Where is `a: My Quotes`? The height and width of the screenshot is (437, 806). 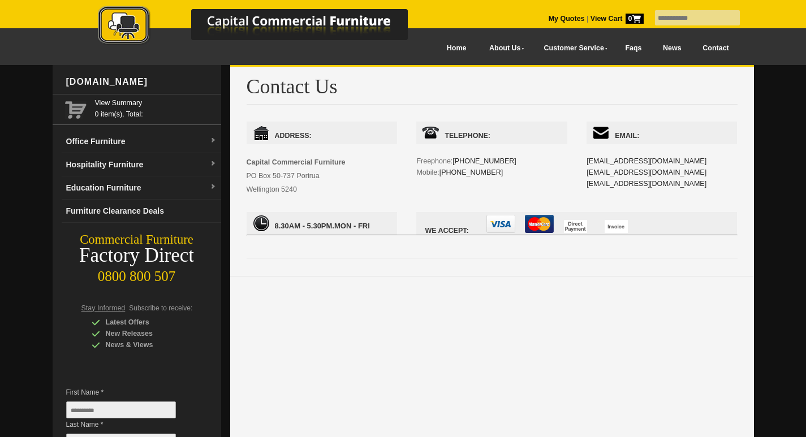
a: My Quotes is located at coordinates (566, 19).